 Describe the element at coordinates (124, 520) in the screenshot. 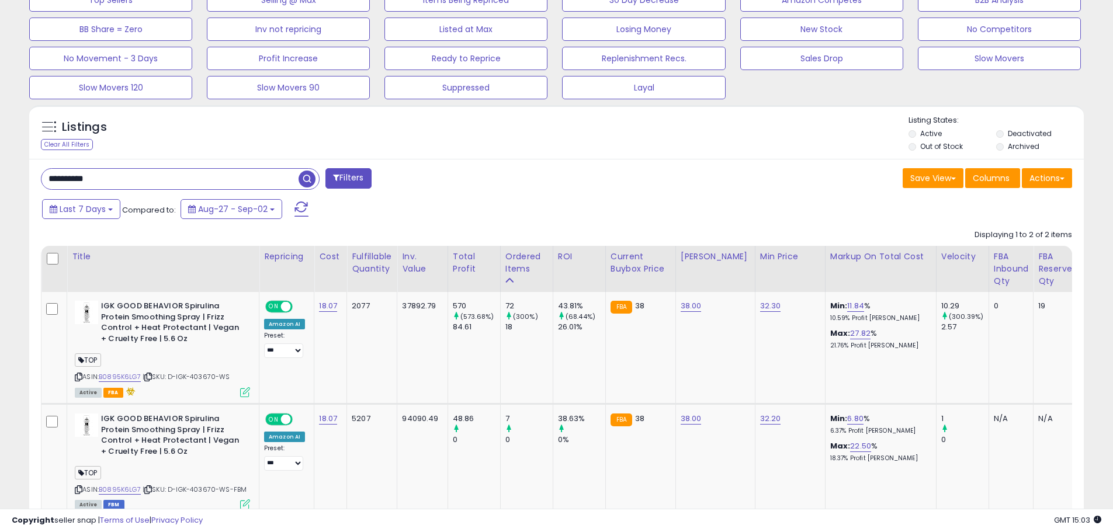

I see `a: Terms of Use` at that location.